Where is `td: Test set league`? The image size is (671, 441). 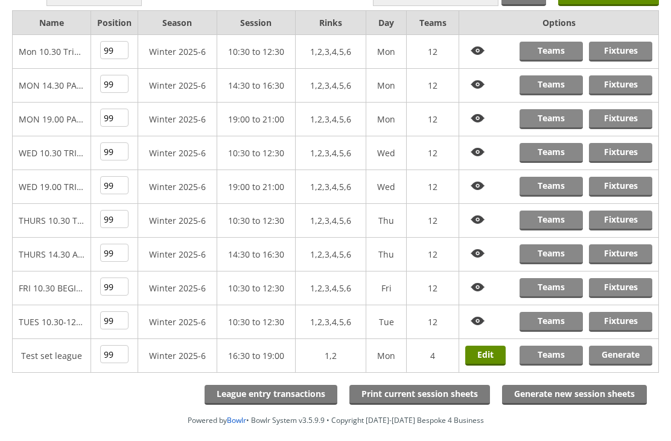 td: Test set league is located at coordinates (52, 356).